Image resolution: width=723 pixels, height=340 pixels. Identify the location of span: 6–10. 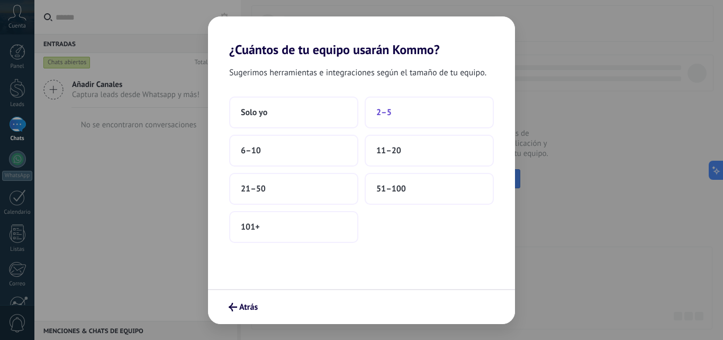
(251, 150).